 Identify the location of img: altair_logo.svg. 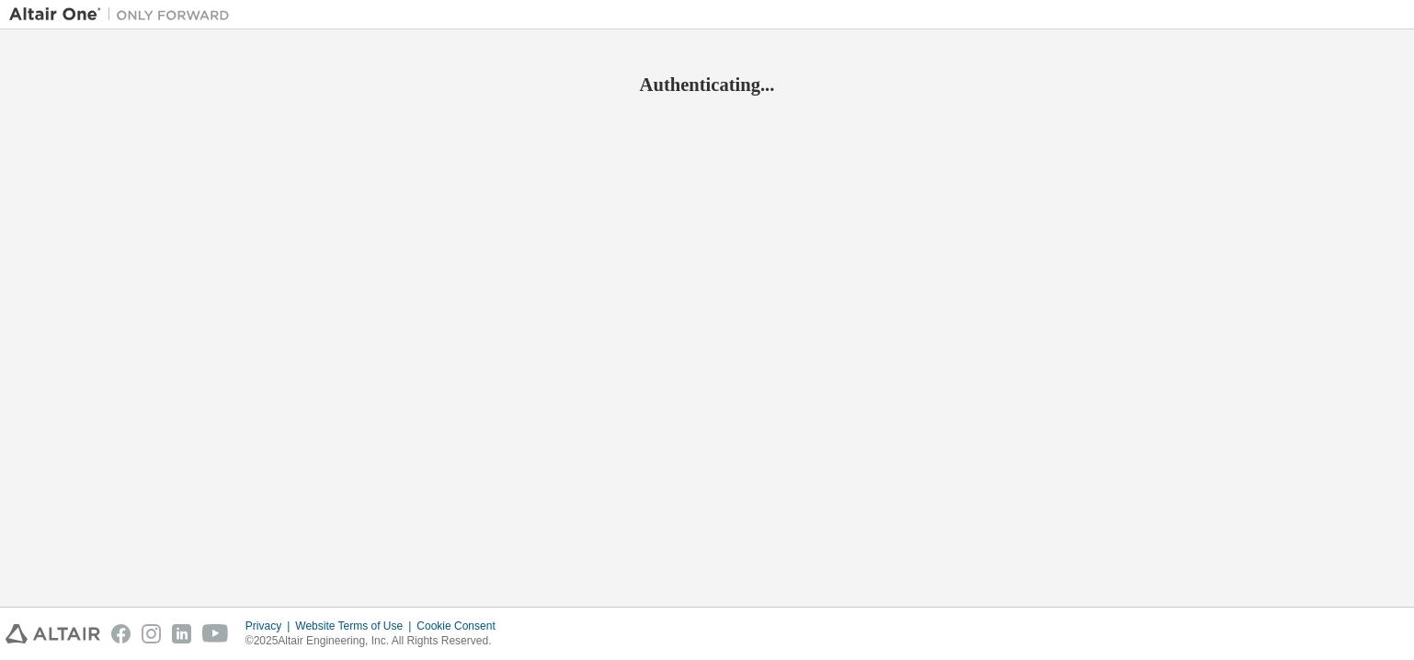
(52, 633).